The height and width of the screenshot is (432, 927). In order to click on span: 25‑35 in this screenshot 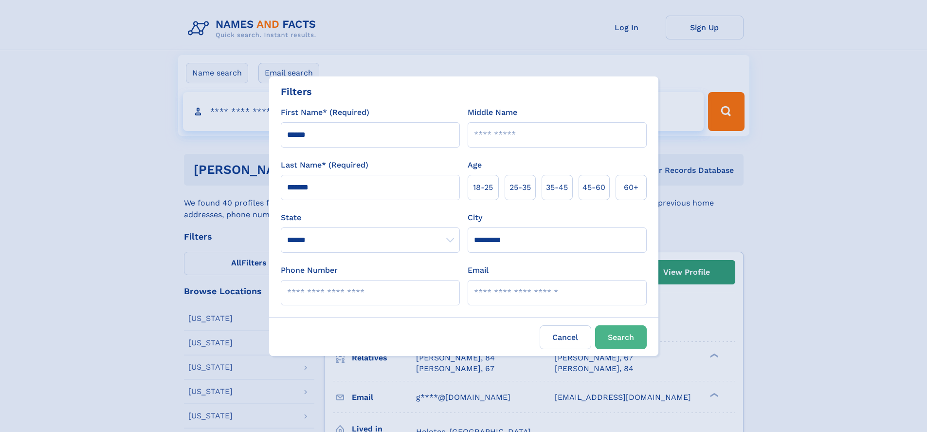, I will do `click(520, 187)`.